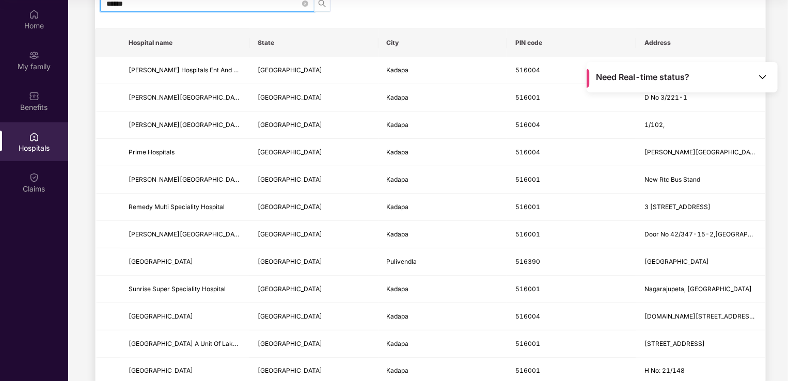  What do you see at coordinates (34, 137) in the screenshot?
I see `img: svg+xml;base64,PHN2ZyBpZD0iSG9zcGl0YWxzIiB4bWxucz0iaHR0cDovL3d3dy53My5vcmcvMjAwMC9zdmciIHdpZHRoPS...` at bounding box center [34, 137].